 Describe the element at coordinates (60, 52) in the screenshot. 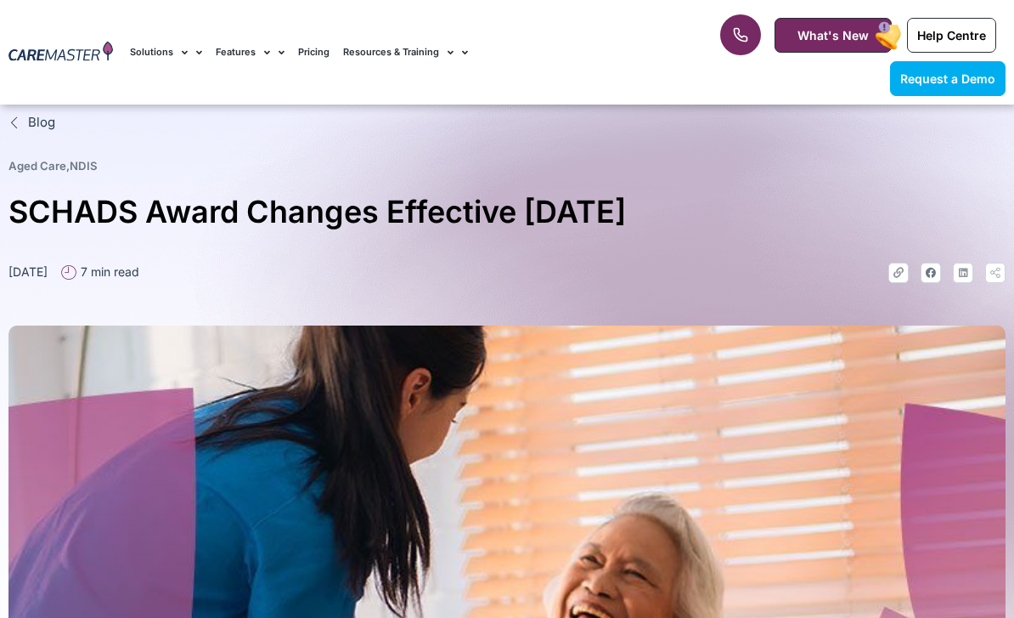

I see `img: CareMaster Logo` at that location.